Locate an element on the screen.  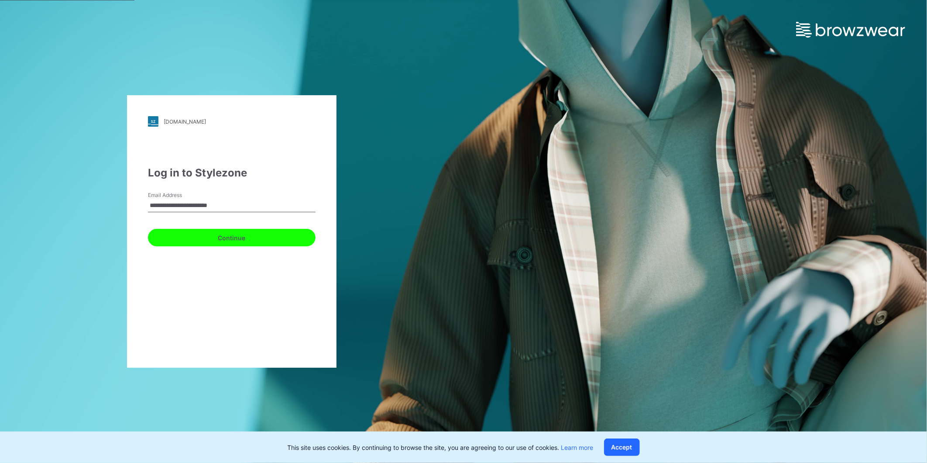
a: Learn more is located at coordinates (578, 447).